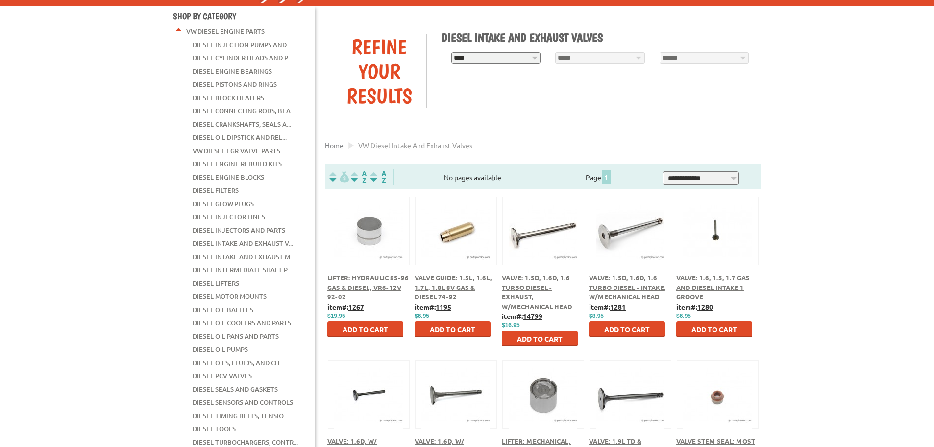  What do you see at coordinates (228, 177) in the screenshot?
I see `a: Diesel Engine Blocks` at bounding box center [228, 177].